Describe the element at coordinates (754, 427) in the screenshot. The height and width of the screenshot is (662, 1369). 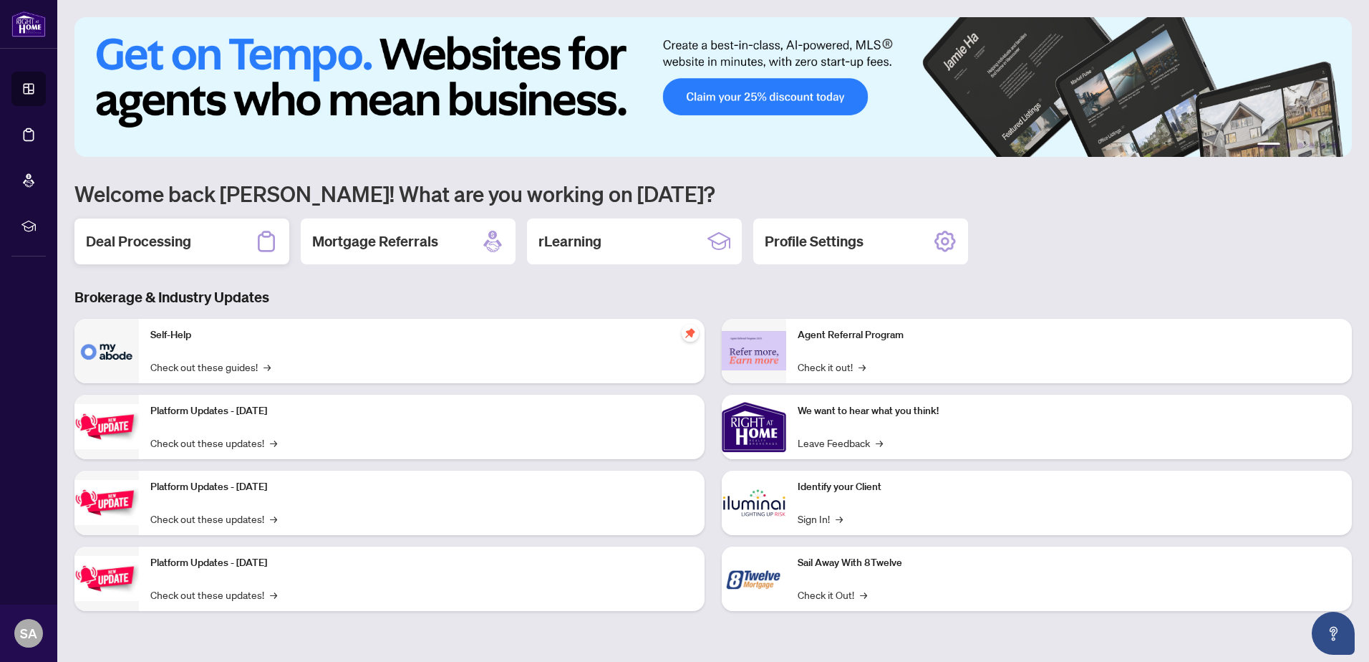
I see `img: We want to hear what you think!` at that location.